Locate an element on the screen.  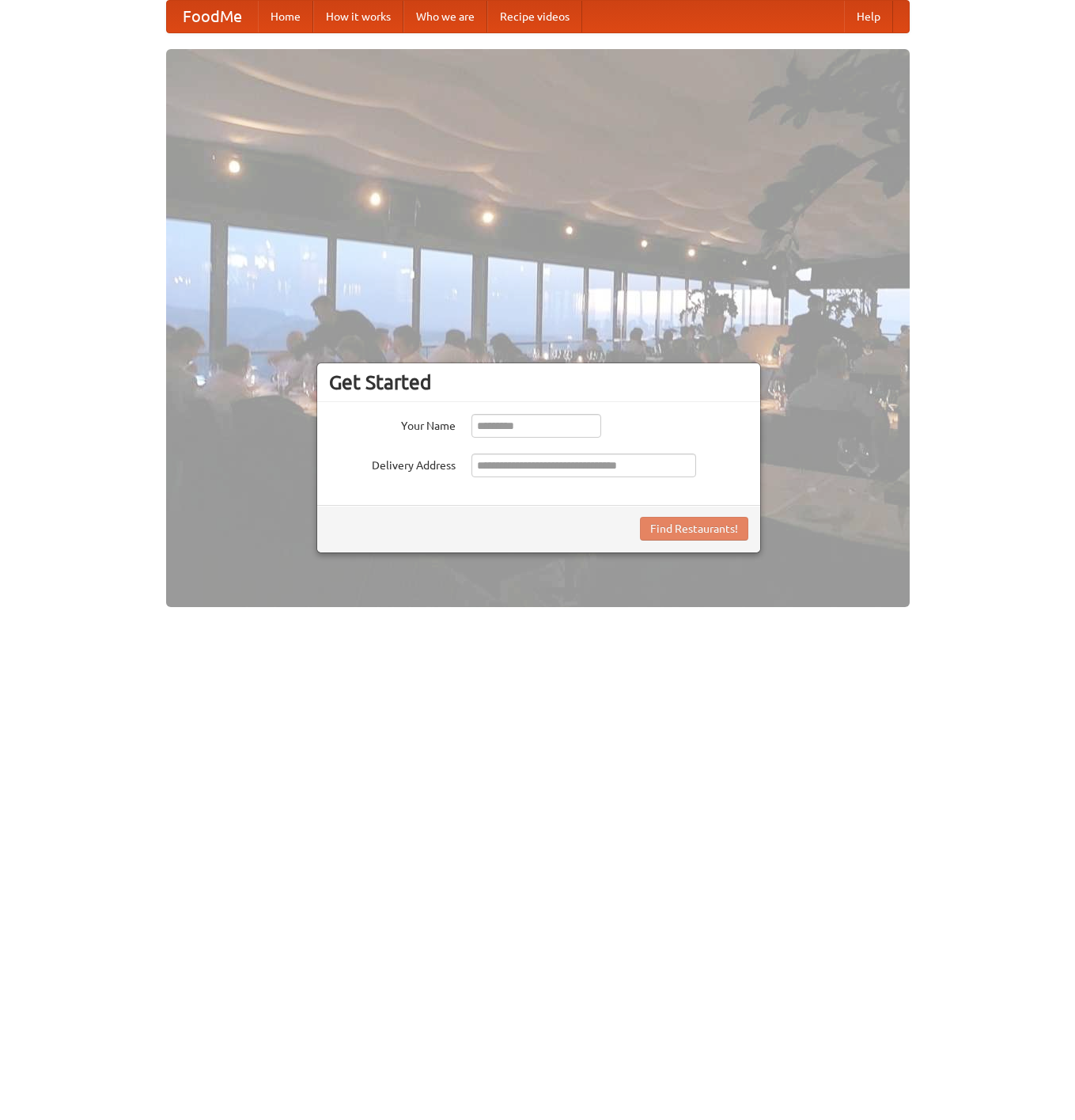
label: Your Name is located at coordinates (392, 424).